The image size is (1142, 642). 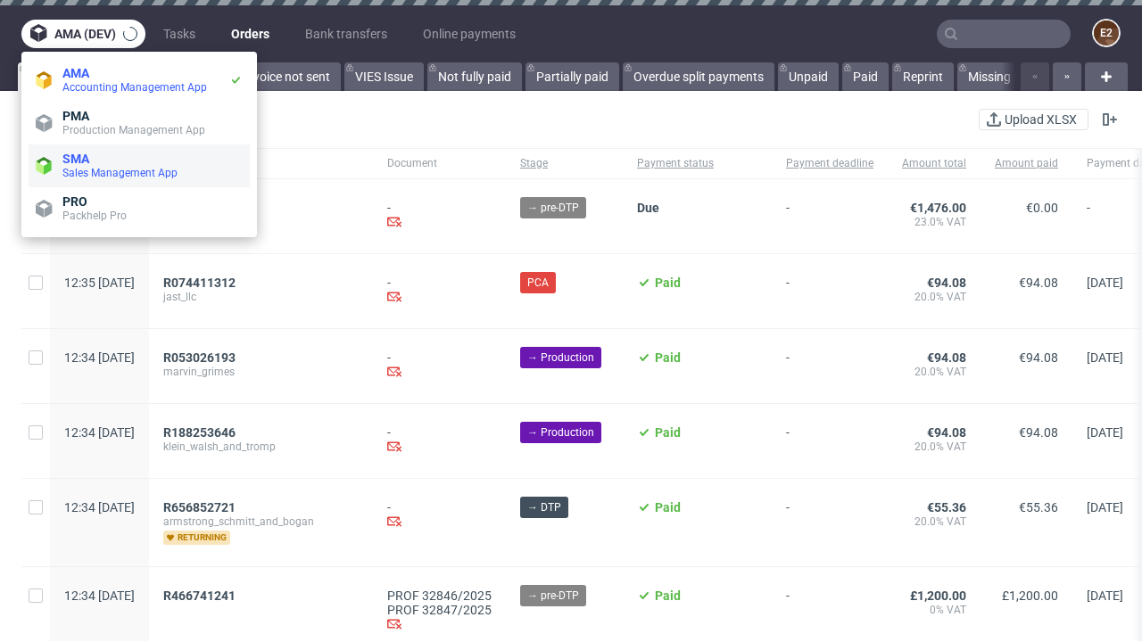 What do you see at coordinates (1033, 120) in the screenshot?
I see `button: Upload XLSX` at bounding box center [1033, 120].